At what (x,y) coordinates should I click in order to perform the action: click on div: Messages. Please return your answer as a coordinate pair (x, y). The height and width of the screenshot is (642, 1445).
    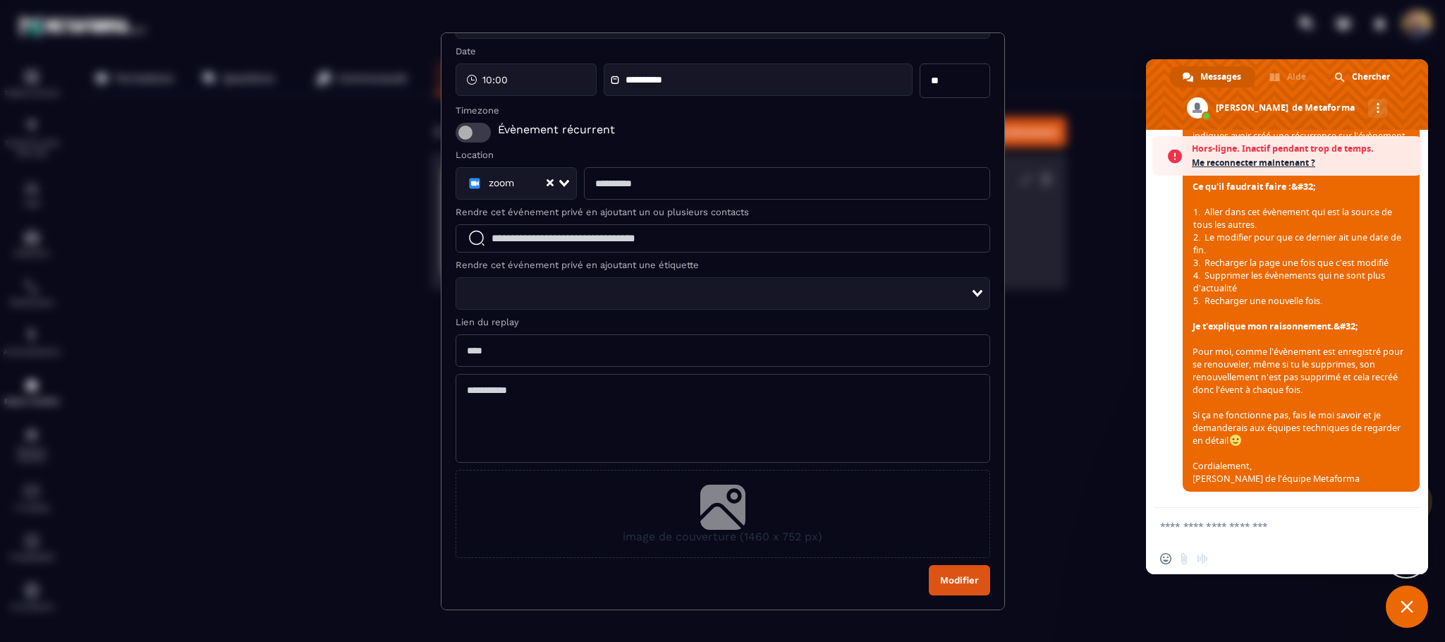
    Looking at the image, I should click on (1212, 77).